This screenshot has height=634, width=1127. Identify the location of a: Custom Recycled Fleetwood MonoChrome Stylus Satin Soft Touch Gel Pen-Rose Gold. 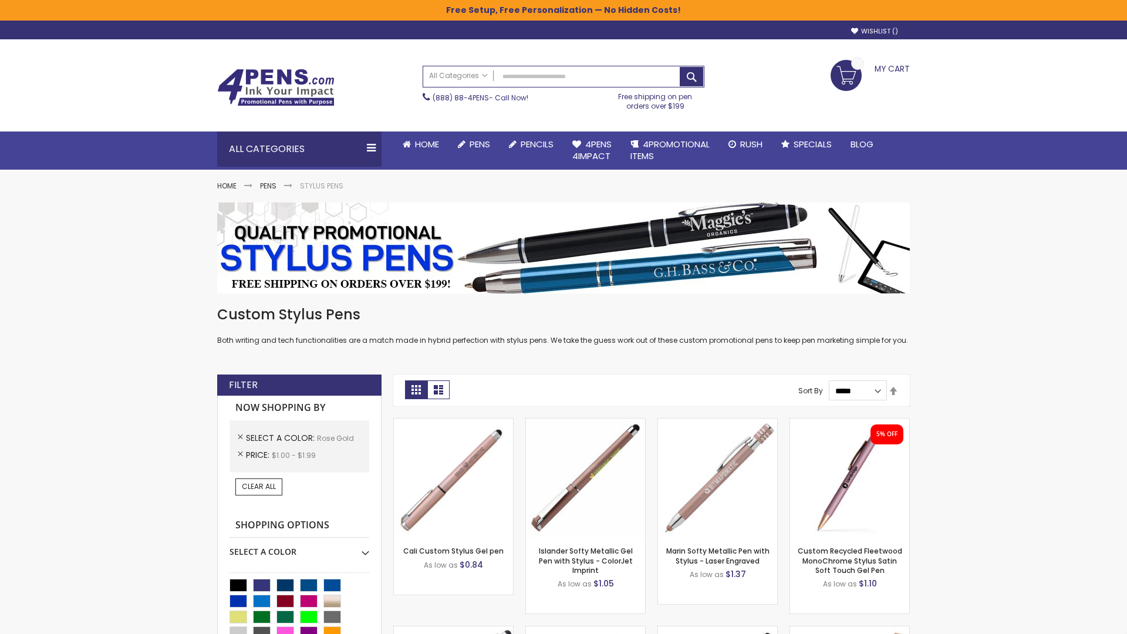
(849, 423).